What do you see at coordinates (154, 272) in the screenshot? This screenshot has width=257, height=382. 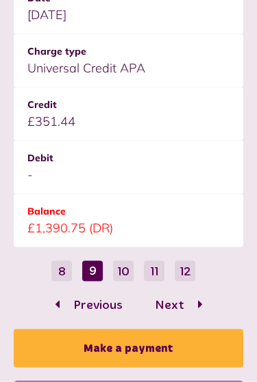 I see `button: Go to page 11` at bounding box center [154, 272].